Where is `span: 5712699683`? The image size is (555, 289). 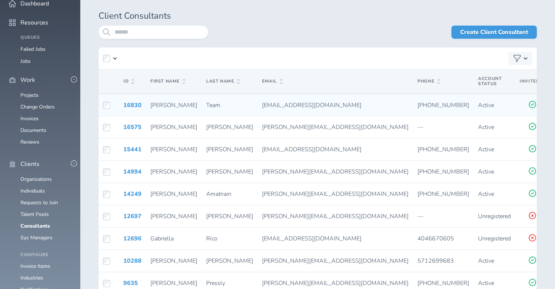 span: 5712699683 is located at coordinates (436, 260).